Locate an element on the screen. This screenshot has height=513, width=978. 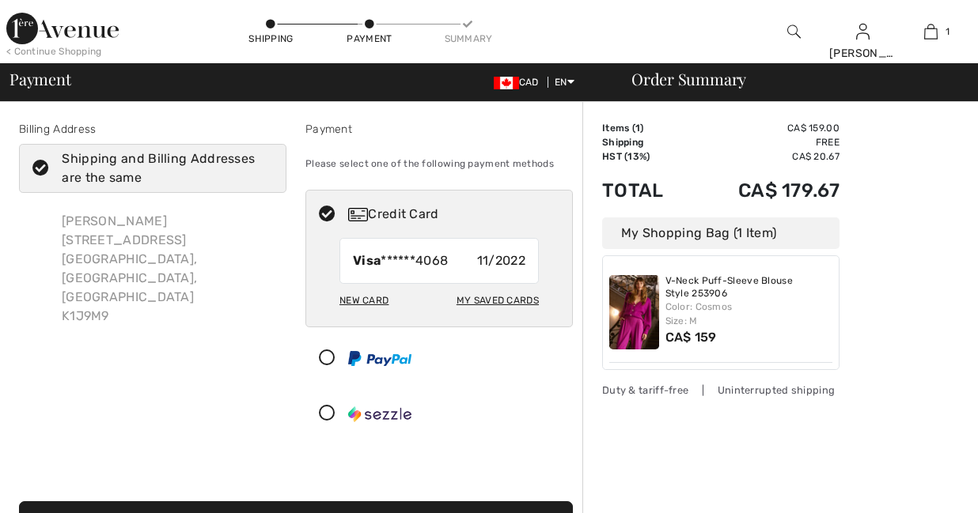
span: CAD is located at coordinates (519, 82).